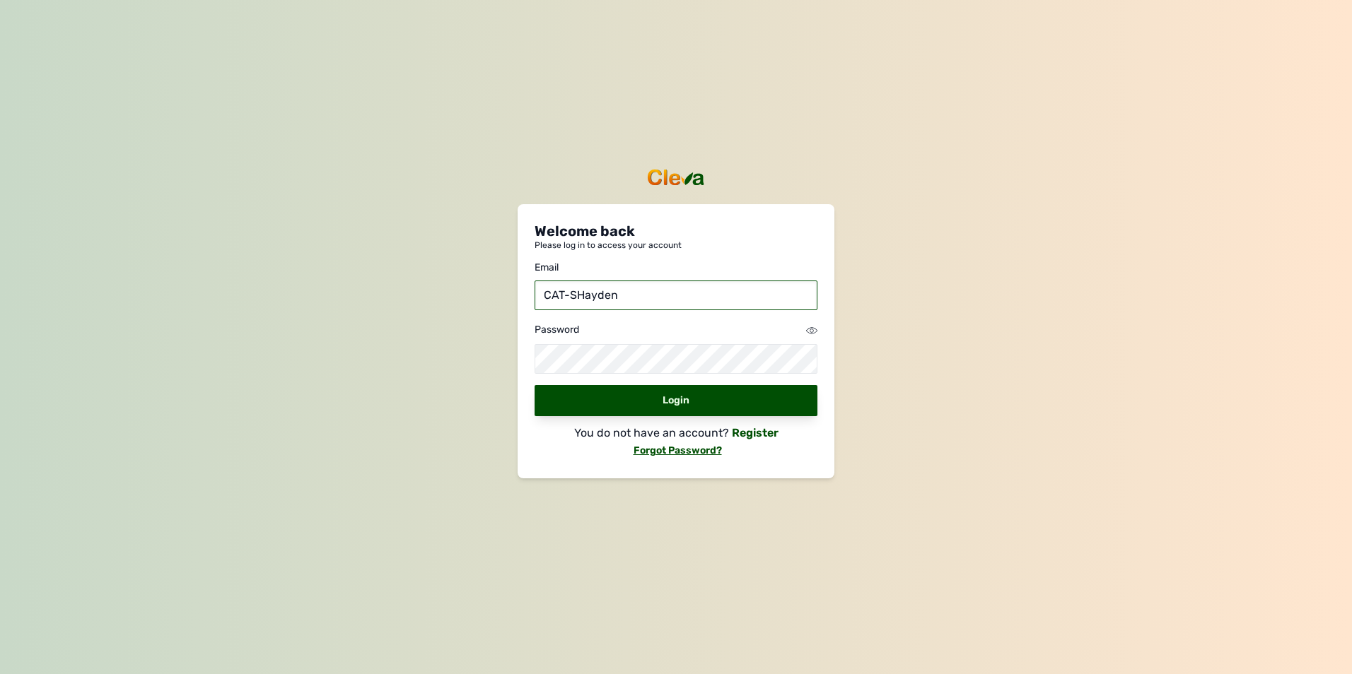 The width and height of the screenshot is (1352, 674). What do you see at coordinates (676, 401) in the screenshot?
I see `div: Login` at bounding box center [676, 401].